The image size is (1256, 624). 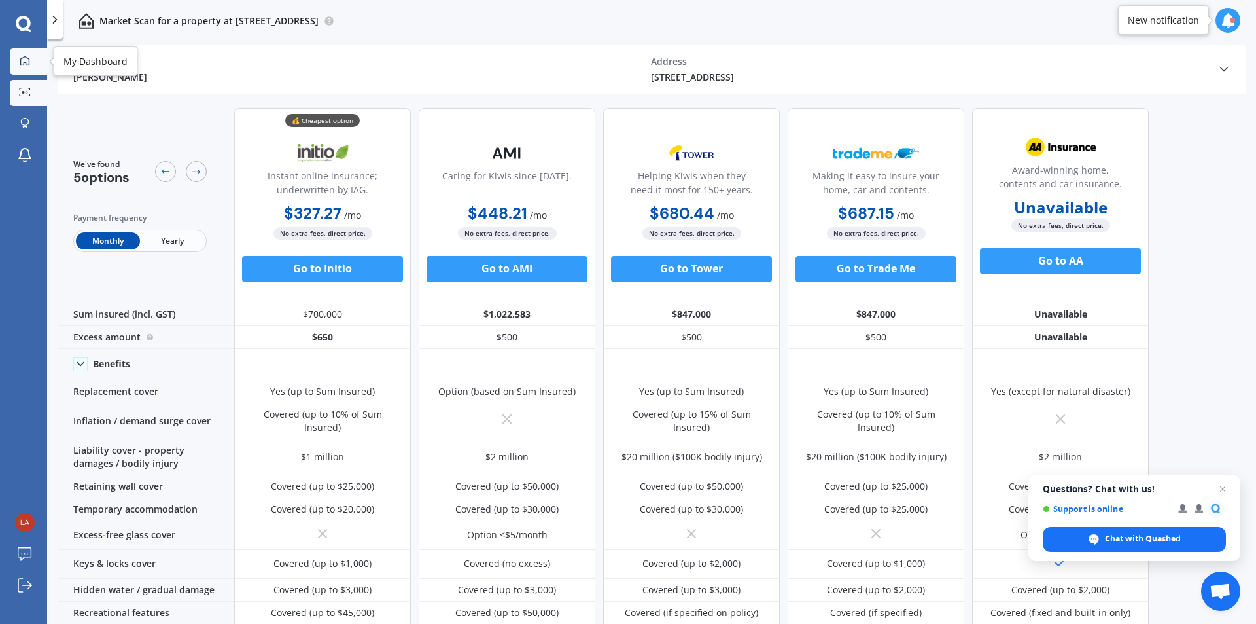 What do you see at coordinates (692, 612) in the screenshot?
I see `div: Covered (if specified on policy)` at bounding box center [692, 612].